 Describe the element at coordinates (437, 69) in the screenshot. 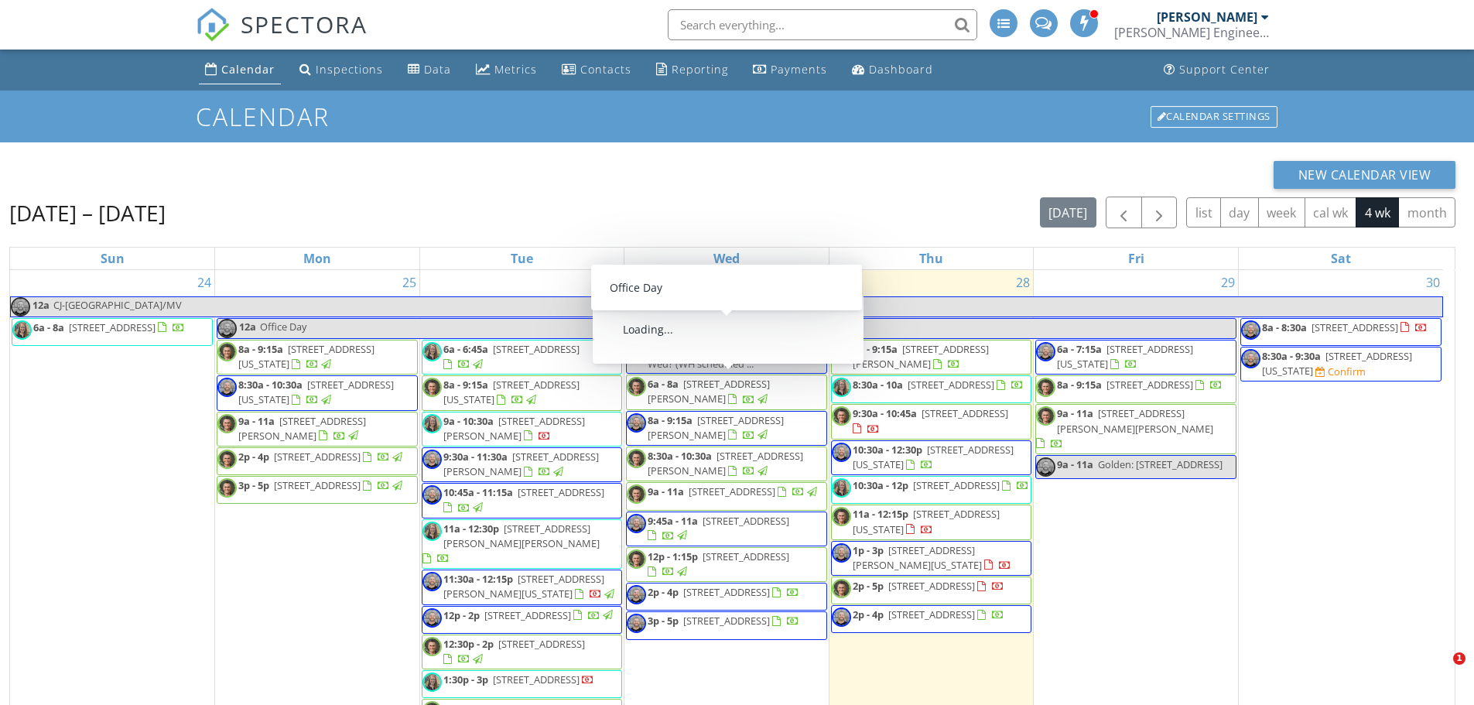

I see `div: Data` at that location.